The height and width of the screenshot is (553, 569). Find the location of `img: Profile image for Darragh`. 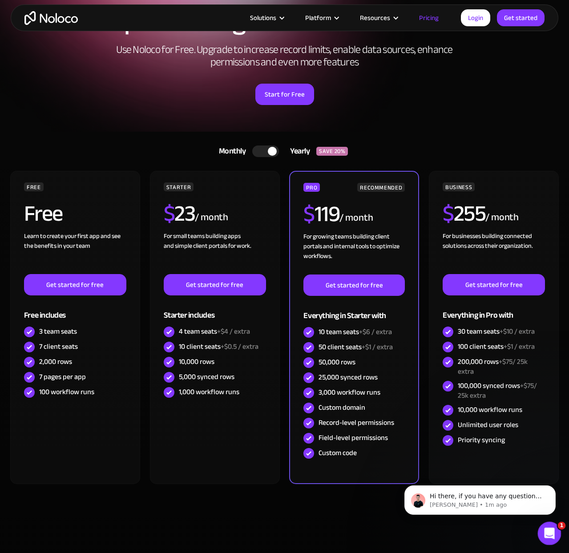

img: Profile image for Darragh is located at coordinates (27, 34).